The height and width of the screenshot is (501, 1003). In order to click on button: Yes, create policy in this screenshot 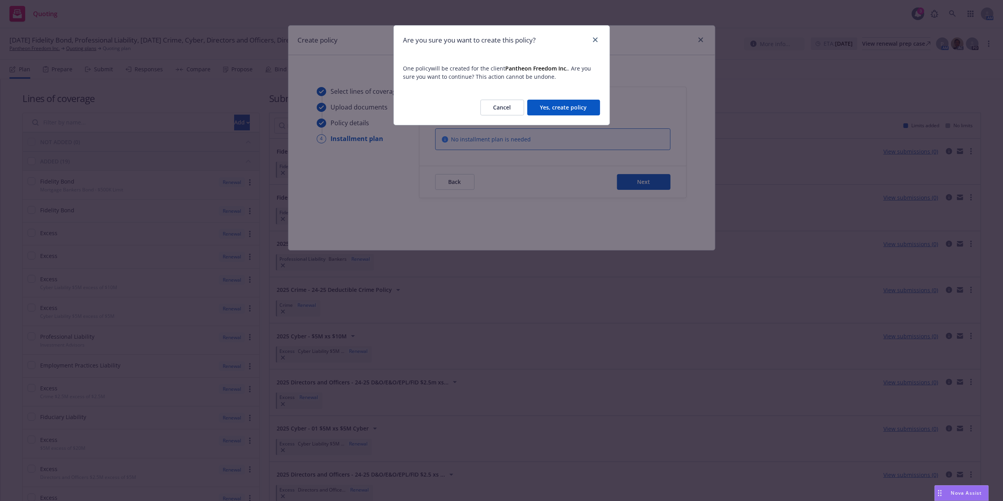, I will do `click(563, 107)`.